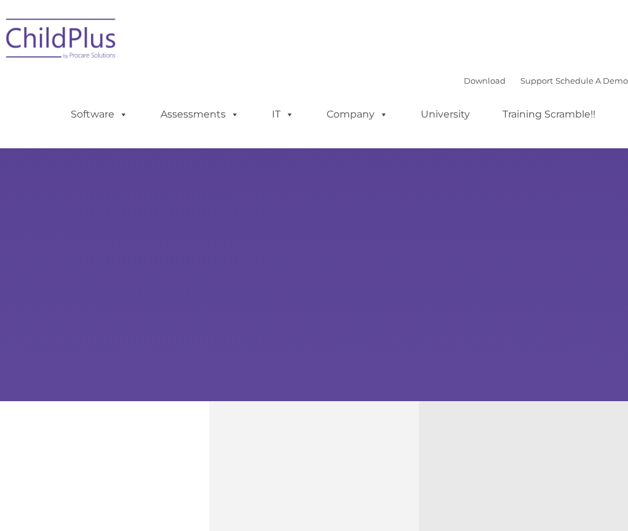 The width and height of the screenshot is (628, 531). What do you see at coordinates (357, 114) in the screenshot?
I see `a: Company` at bounding box center [357, 114].